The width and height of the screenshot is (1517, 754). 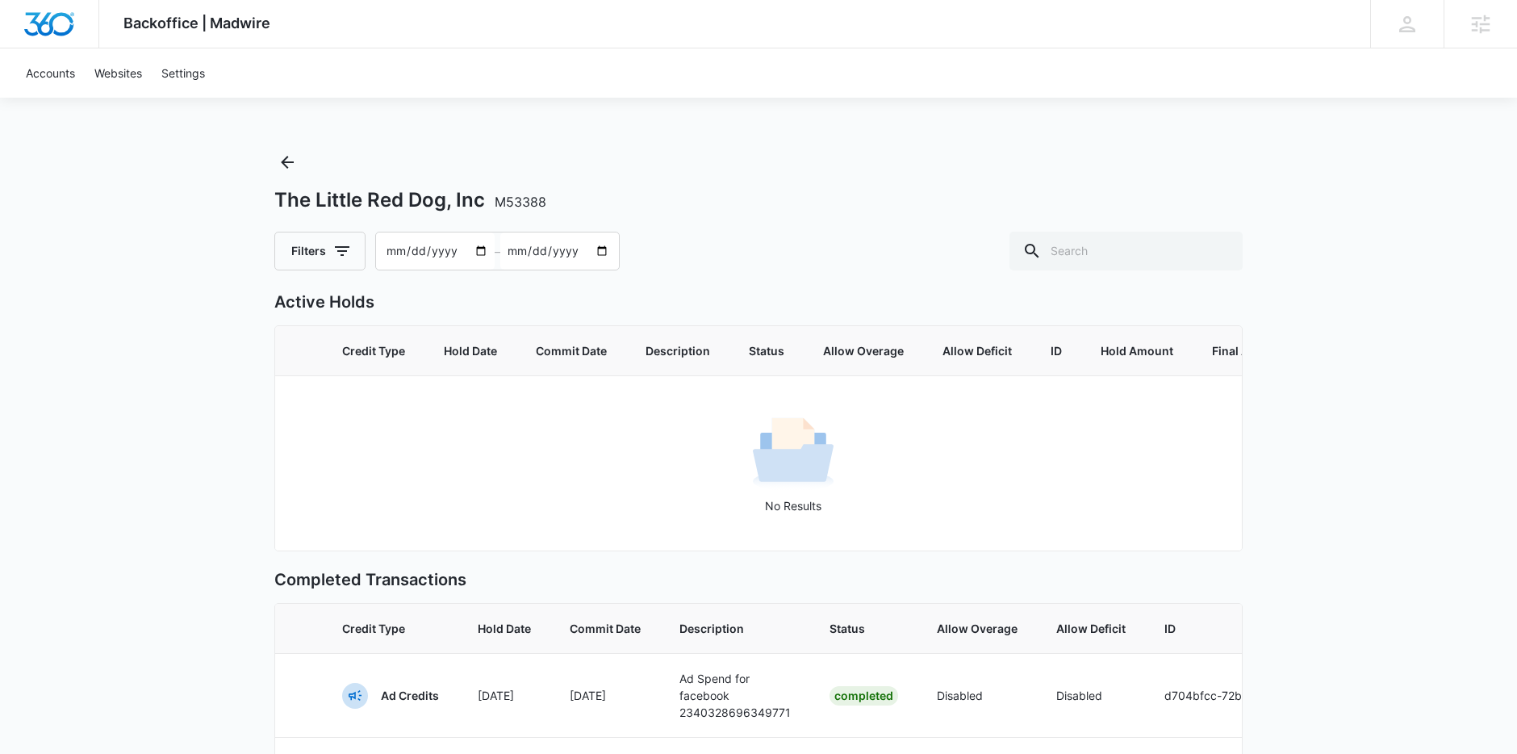 I want to click on p: Active Holds, so click(x=758, y=302).